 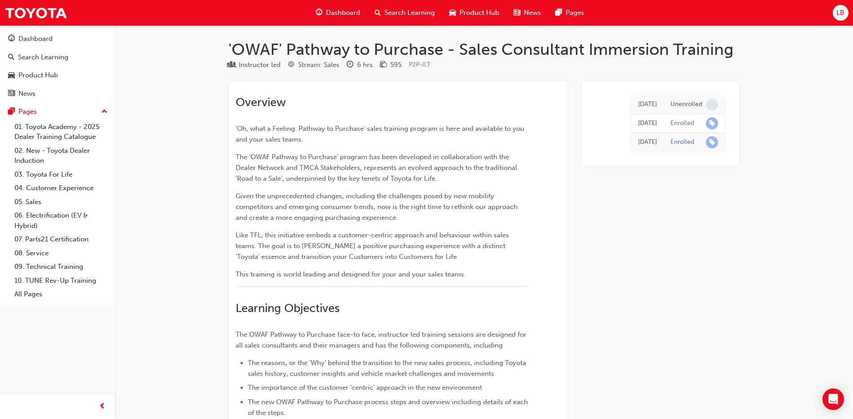 What do you see at coordinates (61, 175) in the screenshot?
I see `a: 03. Toyota For Life` at bounding box center [61, 175].